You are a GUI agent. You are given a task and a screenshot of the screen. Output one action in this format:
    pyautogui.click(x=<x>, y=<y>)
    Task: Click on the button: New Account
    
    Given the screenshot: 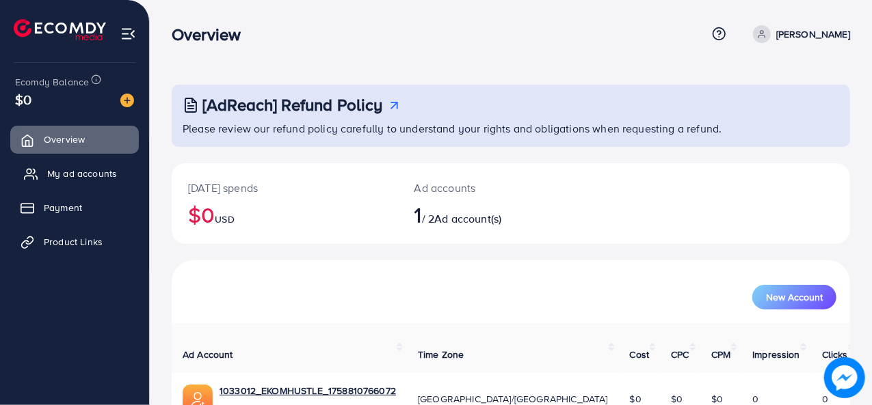 What is the action you would take?
    pyautogui.click(x=794, y=297)
    